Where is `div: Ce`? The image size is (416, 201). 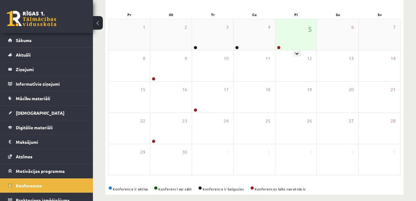 div: Ce is located at coordinates (254, 15).